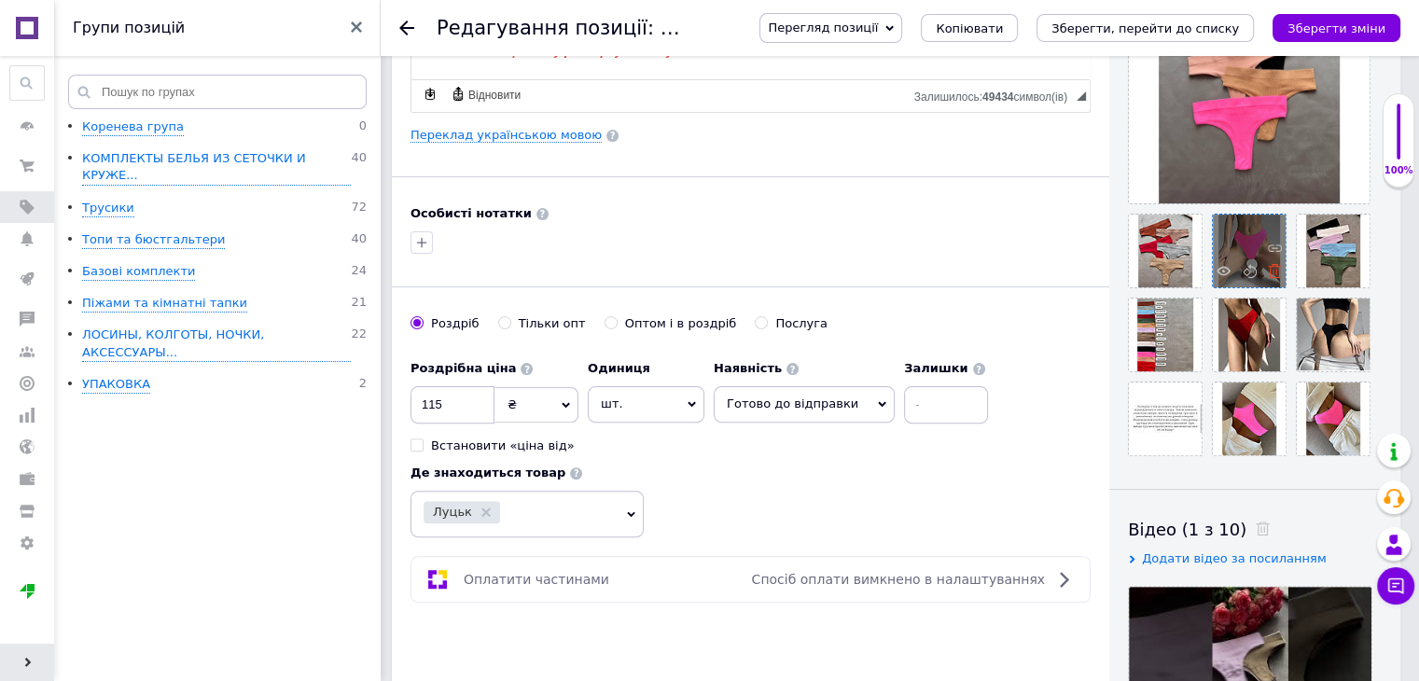  Describe the element at coordinates (358, 271) in the screenshot. I see `span: 24` at that location.